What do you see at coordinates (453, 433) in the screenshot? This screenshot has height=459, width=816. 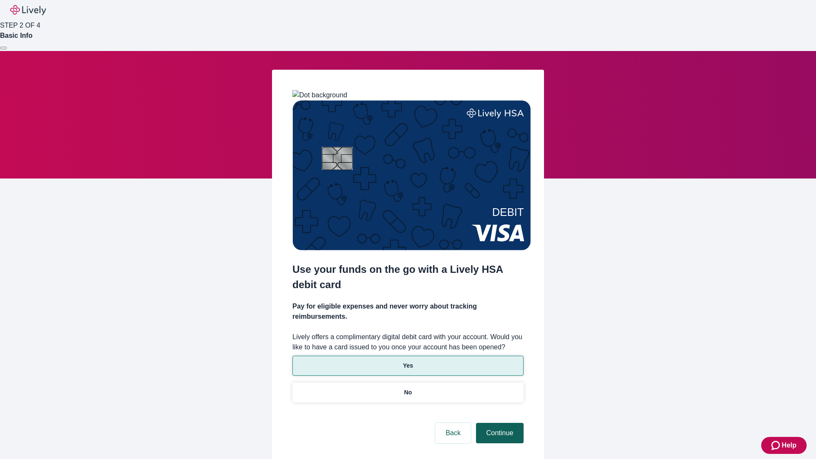 I see `button: Back` at bounding box center [453, 433].